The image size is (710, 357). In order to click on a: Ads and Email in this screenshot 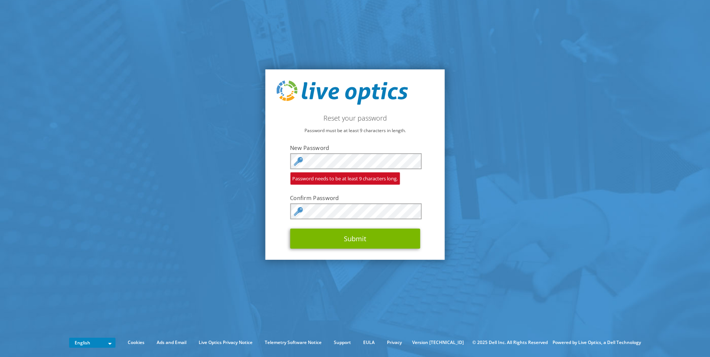, I will do `click(172, 343)`.